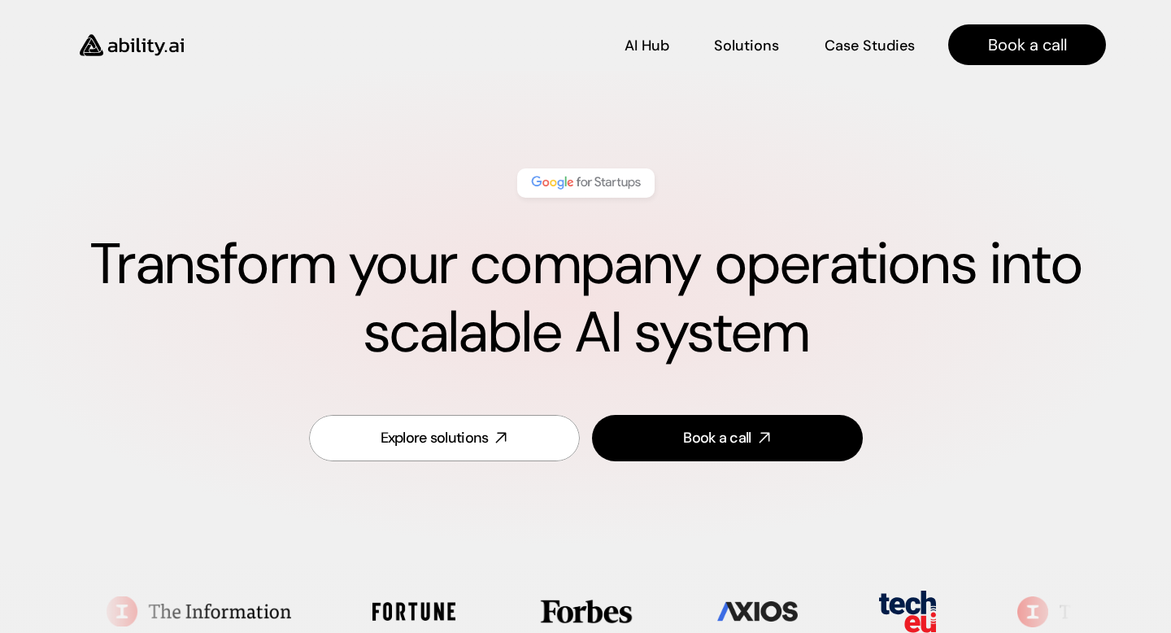 The height and width of the screenshot is (633, 1171). Describe the element at coordinates (869, 45) in the screenshot. I see `a: Case Studies` at that location.